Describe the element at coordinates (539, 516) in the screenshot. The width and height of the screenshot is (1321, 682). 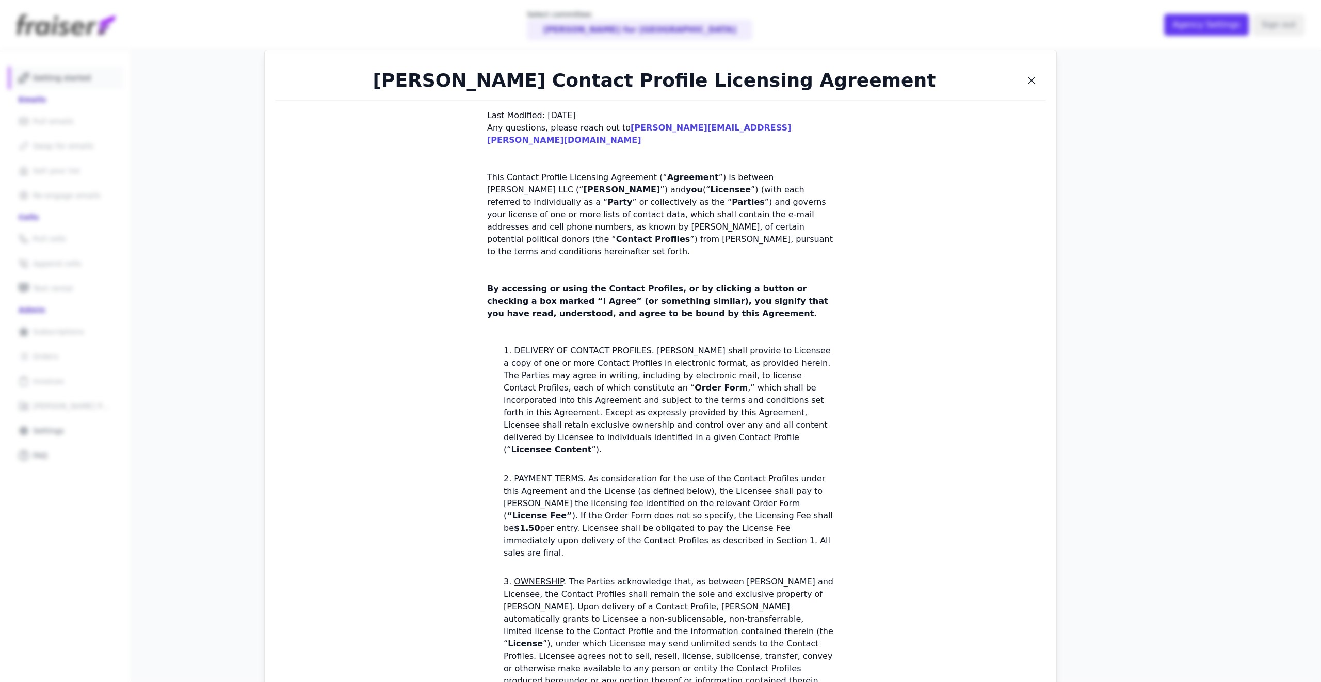
I see `strong: “License Fee”` at that location.